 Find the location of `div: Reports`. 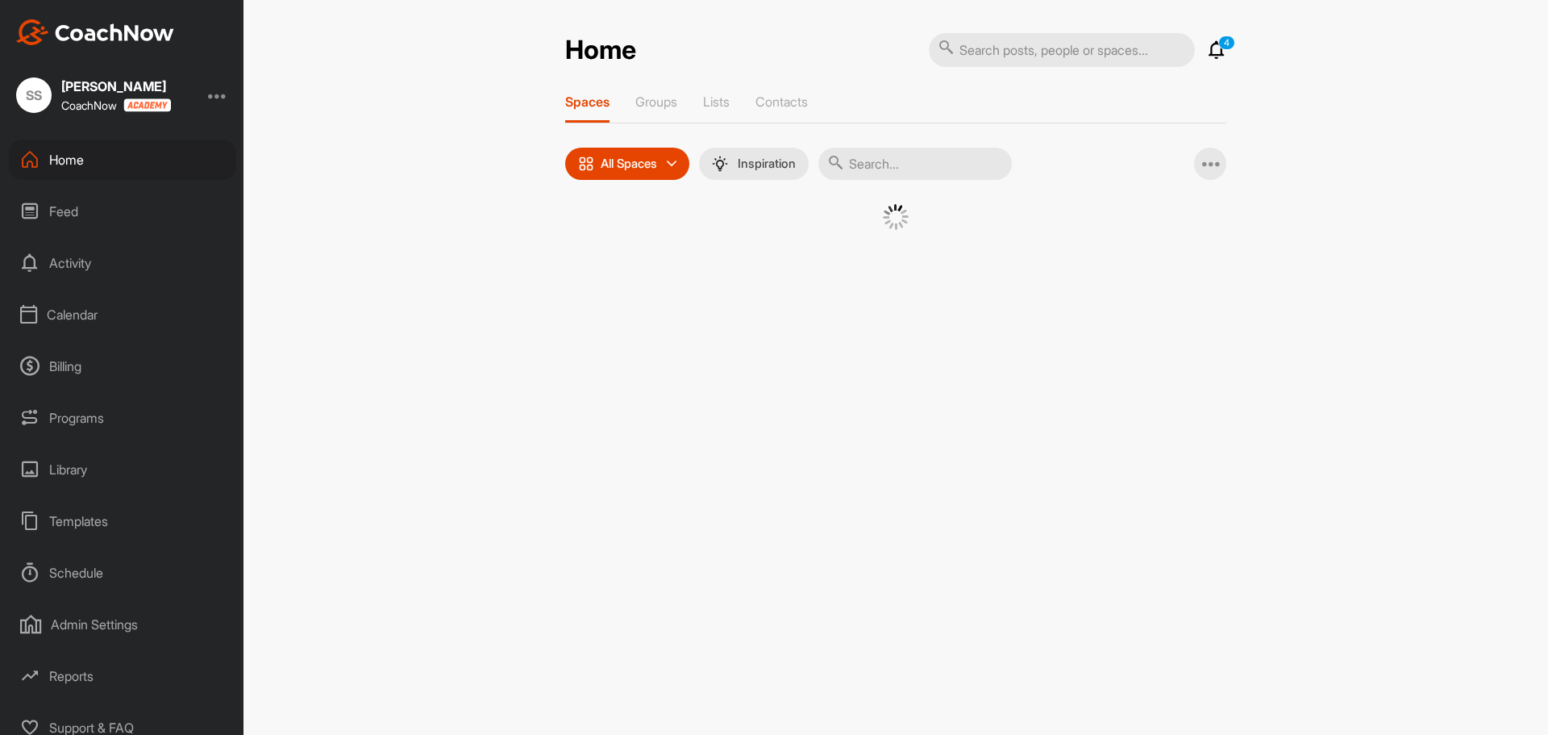

div: Reports is located at coordinates (123, 676).